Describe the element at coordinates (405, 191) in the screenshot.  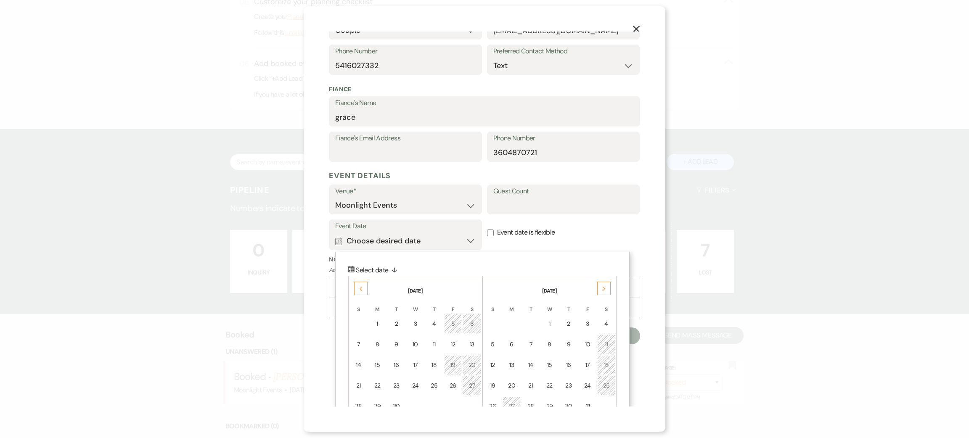
I see `label: Venue*` at that location.